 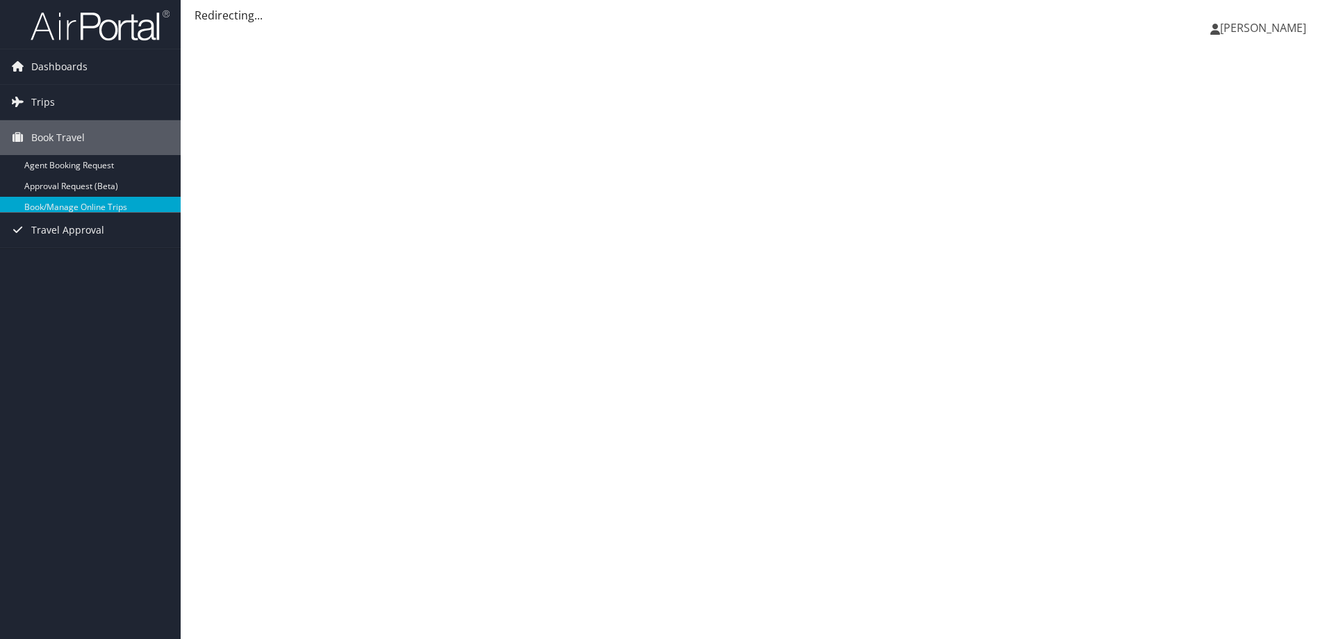 What do you see at coordinates (59, 67) in the screenshot?
I see `span: Dashboards` at bounding box center [59, 67].